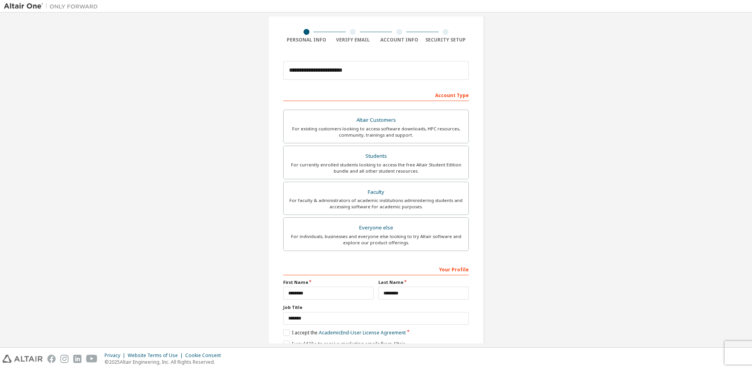 This screenshot has width=752, height=370. What do you see at coordinates (399, 40) in the screenshot?
I see `div: Account Info` at bounding box center [399, 40].